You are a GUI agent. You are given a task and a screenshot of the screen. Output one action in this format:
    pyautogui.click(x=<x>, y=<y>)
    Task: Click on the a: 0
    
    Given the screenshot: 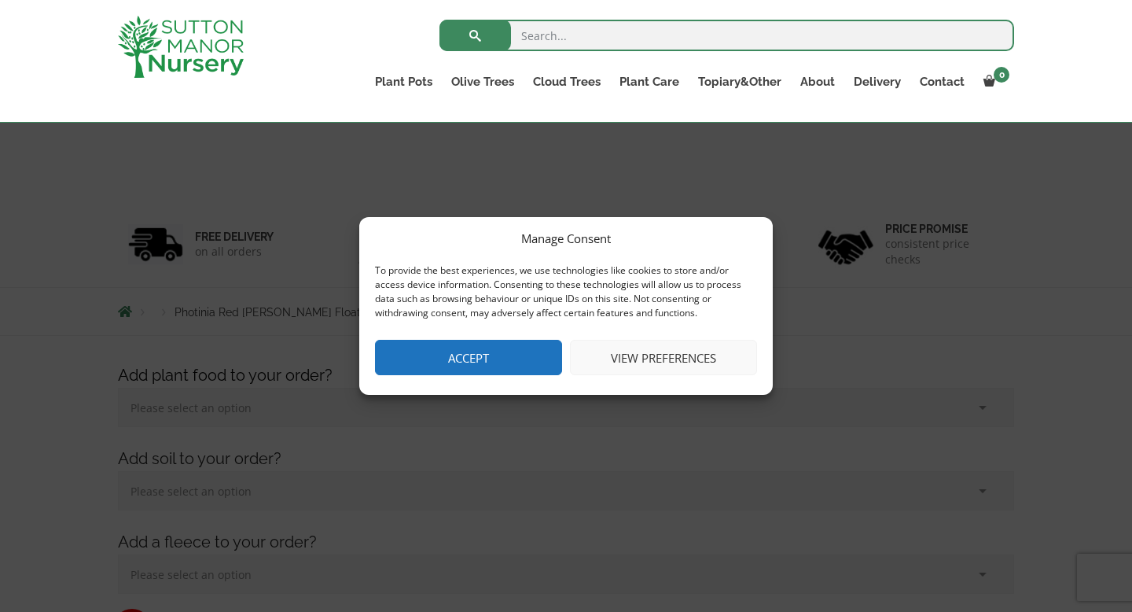 What is the action you would take?
    pyautogui.click(x=994, y=82)
    